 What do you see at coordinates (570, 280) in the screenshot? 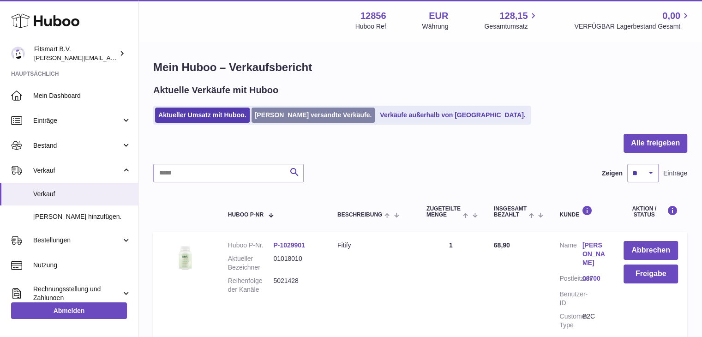
I see `dt: Postleitzahl` at bounding box center [570, 280].